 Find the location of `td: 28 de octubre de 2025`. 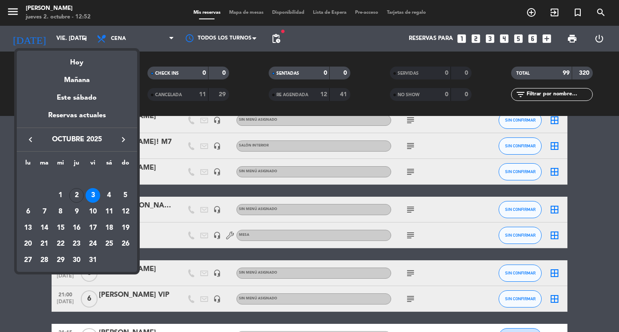

td: 28 de octubre de 2025 is located at coordinates (44, 261).